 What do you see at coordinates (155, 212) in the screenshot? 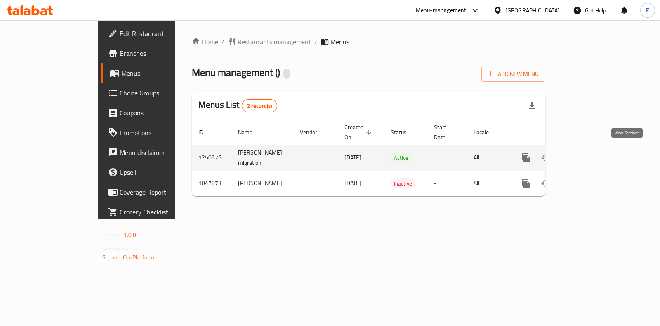
I see `a: Grocery Checklist` at bounding box center [155, 212].